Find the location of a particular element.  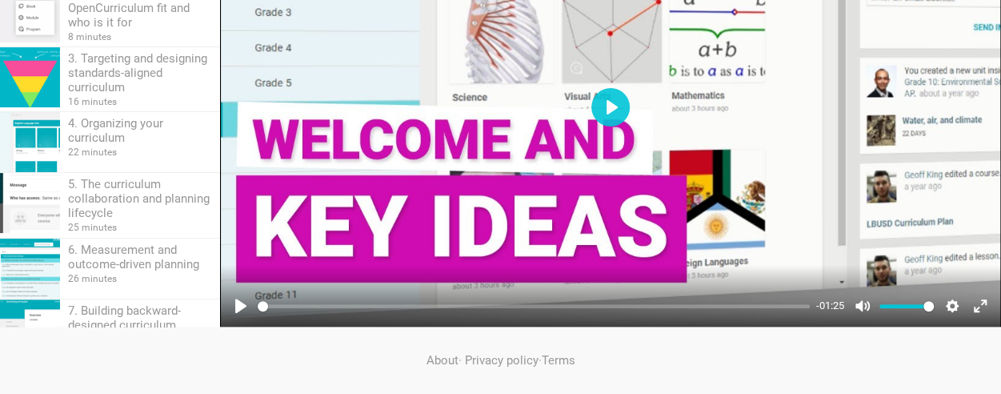

div: 22 minutes is located at coordinates (140, 152).